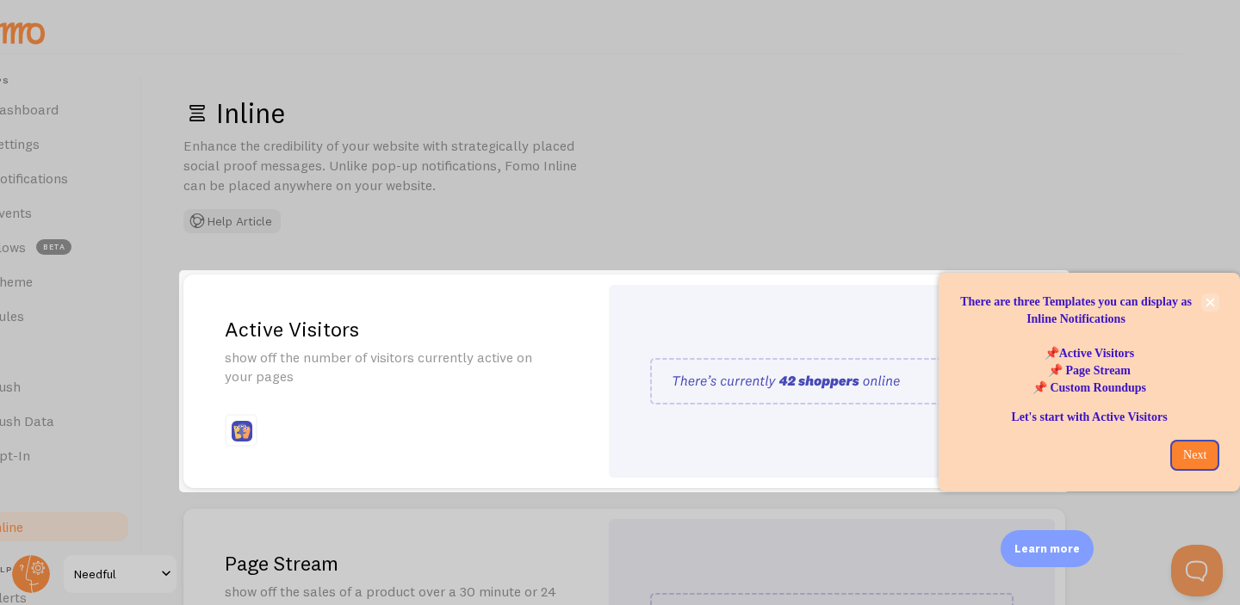 The width and height of the screenshot is (1240, 605). I want to click on p: Learn more, so click(1047, 549).